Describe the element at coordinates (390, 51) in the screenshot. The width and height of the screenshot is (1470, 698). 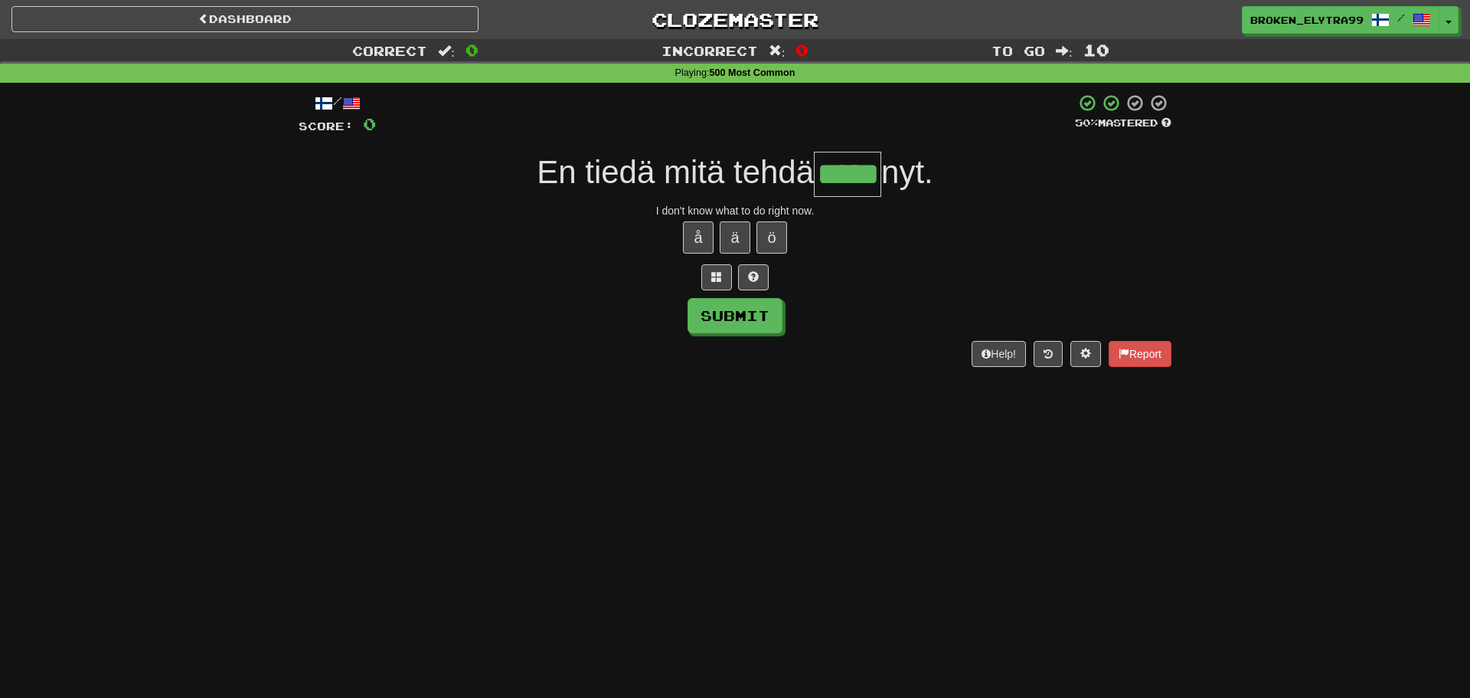
I see `span: Correct` at that location.